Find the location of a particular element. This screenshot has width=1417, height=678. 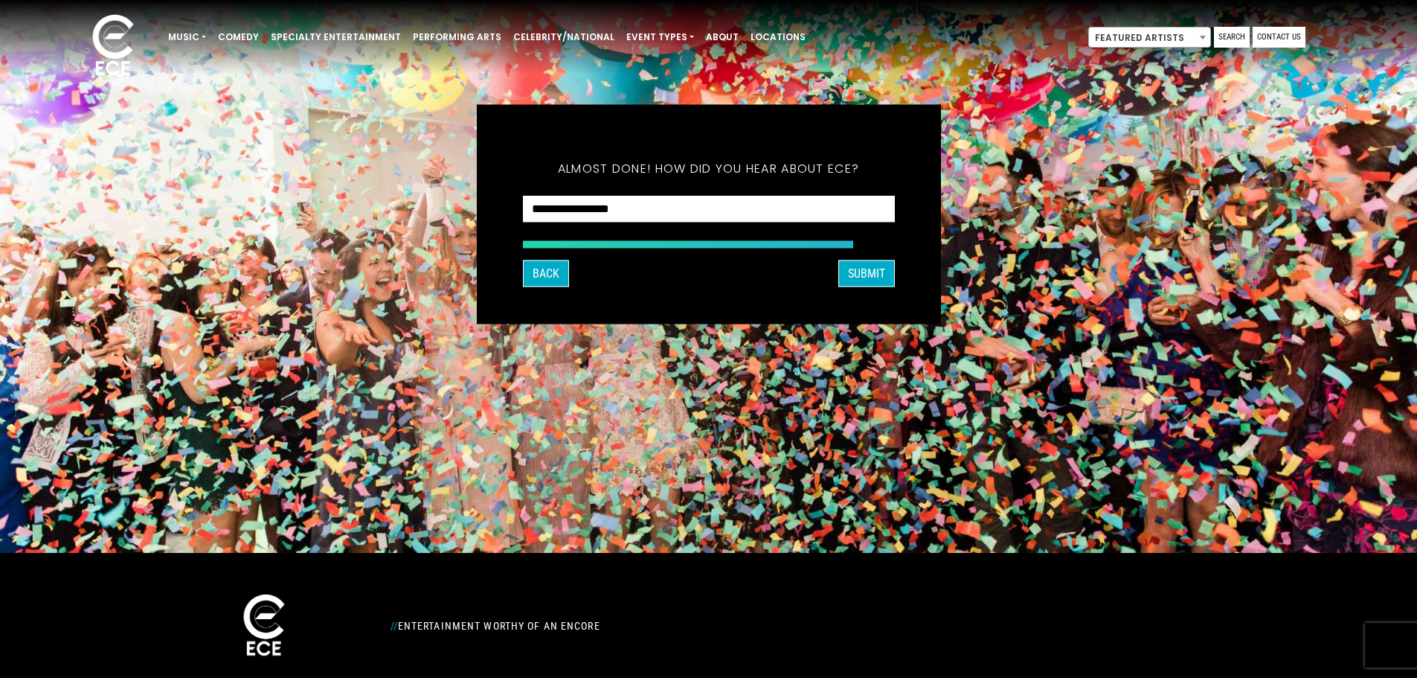

a: About is located at coordinates (722, 37).